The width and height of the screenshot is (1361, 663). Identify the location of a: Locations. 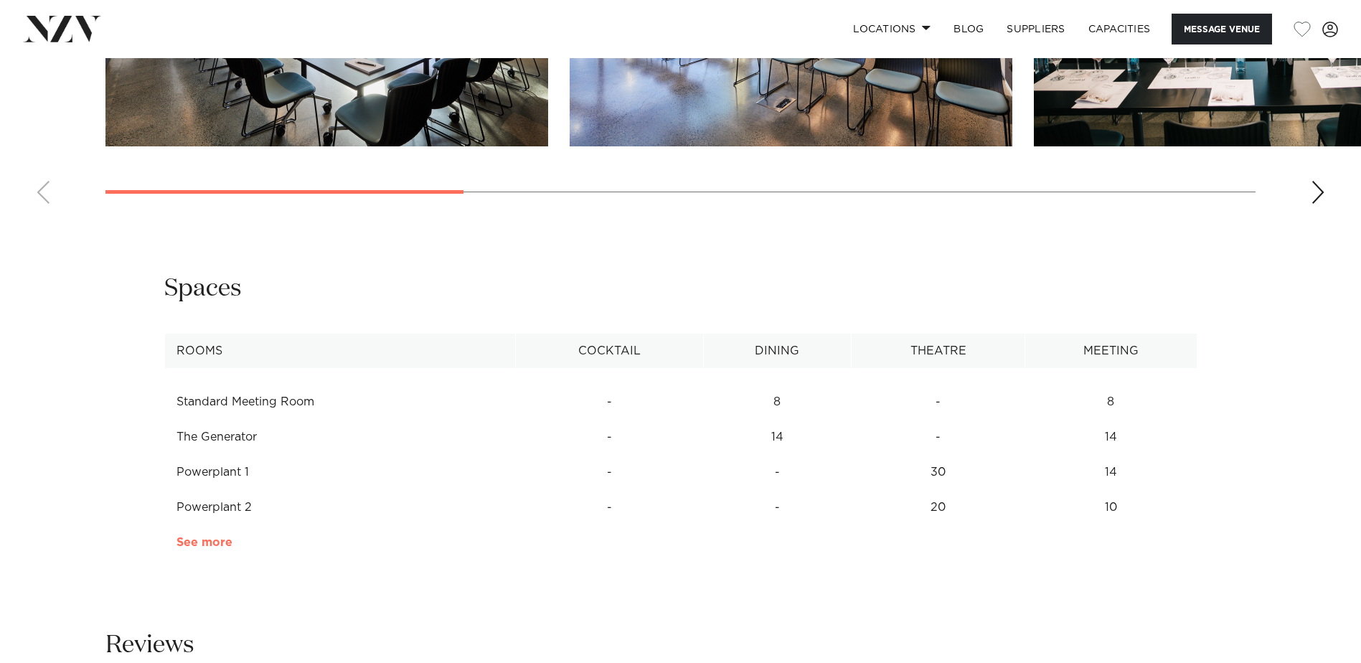
(892, 29).